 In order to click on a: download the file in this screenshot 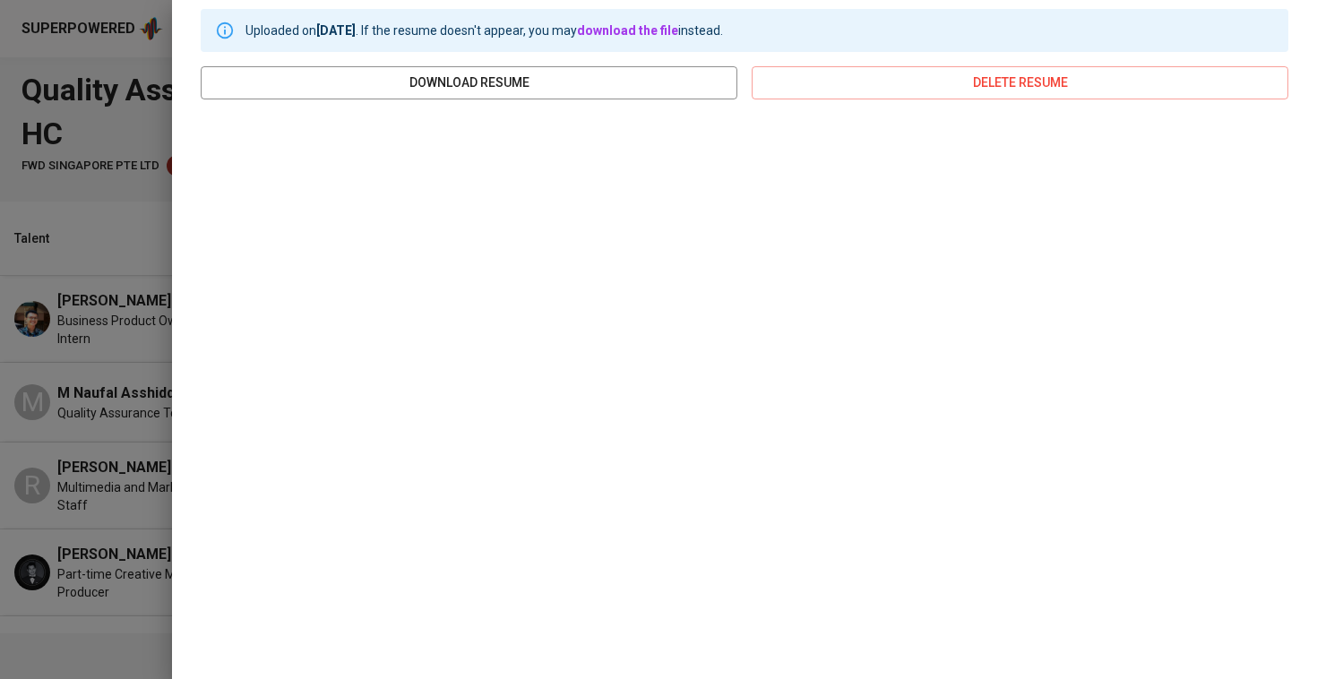, I will do `click(627, 30)`.